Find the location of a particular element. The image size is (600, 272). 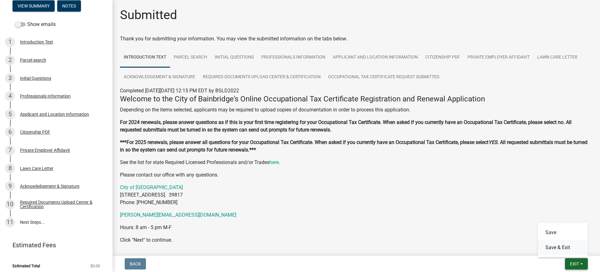

a: Professionals Information is located at coordinates (293, 58).